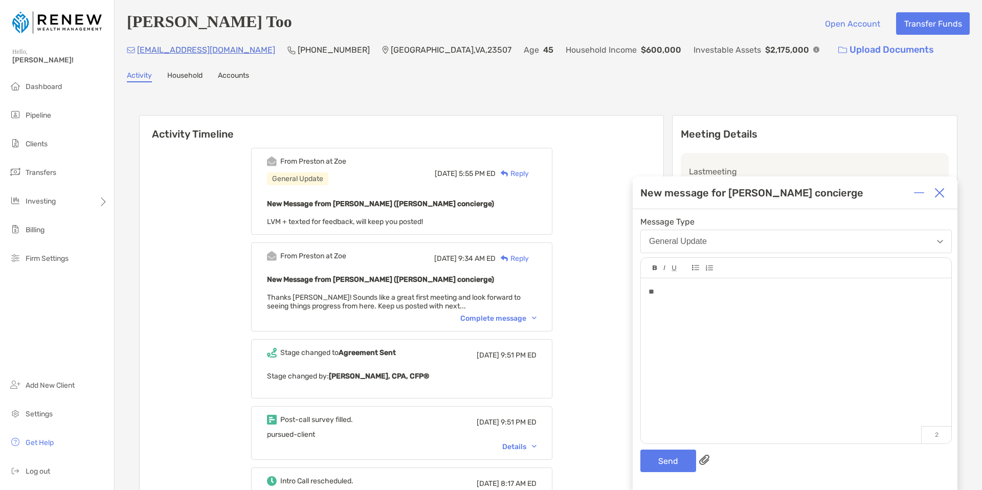 The height and width of the screenshot is (490, 982). Describe the element at coordinates (317, 481) in the screenshot. I see `div: Intro Call rescheduled.` at that location.